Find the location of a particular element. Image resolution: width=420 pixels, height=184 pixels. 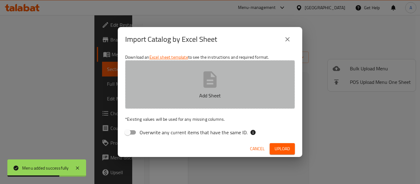

button: Add Sheet is located at coordinates (210, 85).